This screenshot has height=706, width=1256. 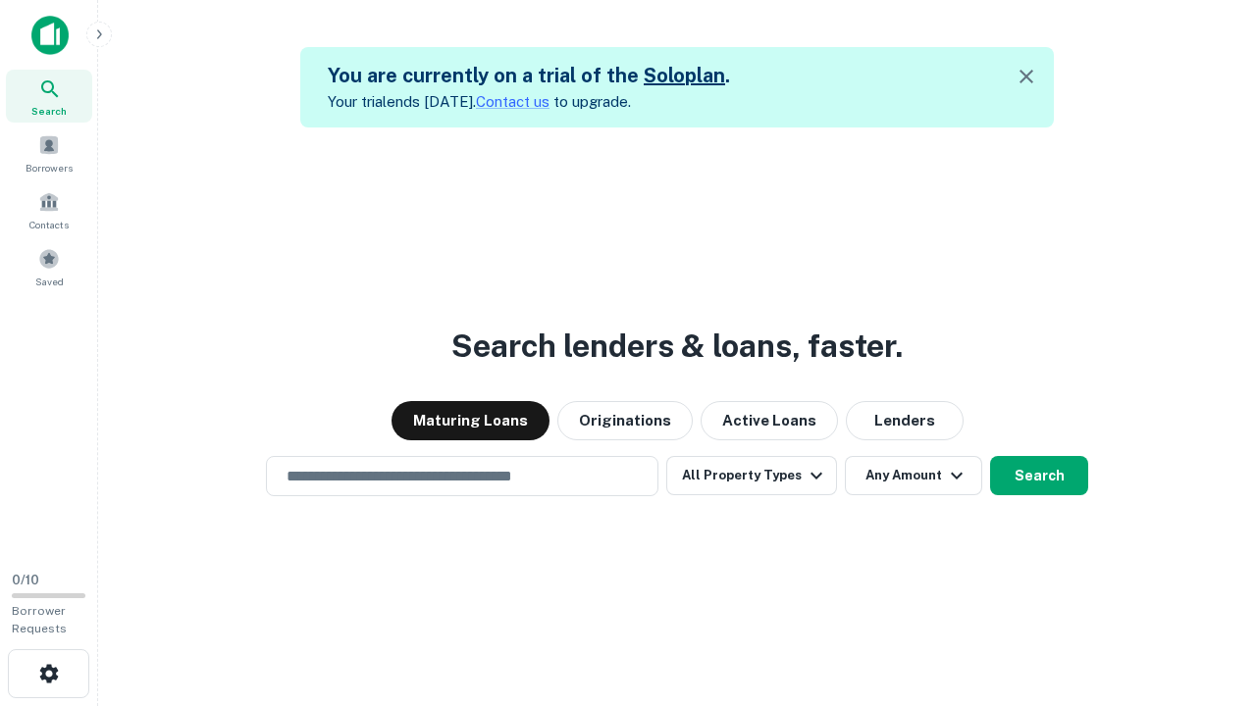 What do you see at coordinates (26, 580) in the screenshot?
I see `span: 0 / 10` at bounding box center [26, 580].